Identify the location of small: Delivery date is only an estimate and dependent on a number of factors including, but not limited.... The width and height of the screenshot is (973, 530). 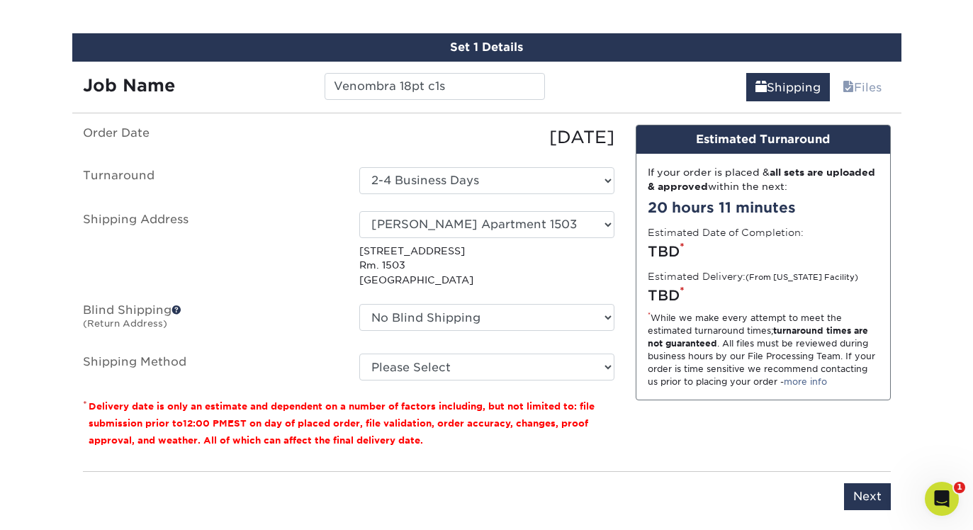
(342, 423).